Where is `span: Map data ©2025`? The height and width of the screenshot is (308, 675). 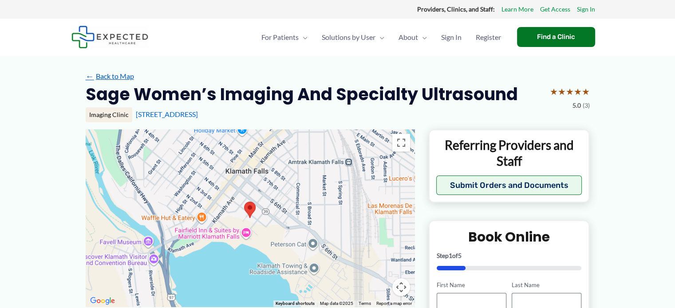
span: Map data ©2025 is located at coordinates (336, 304).